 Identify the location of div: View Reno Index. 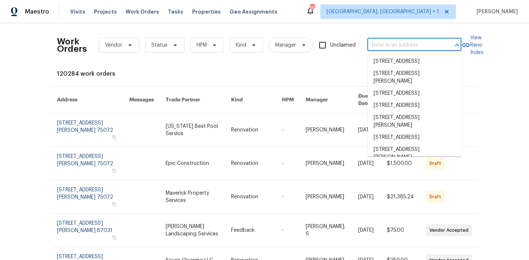
(473, 45).